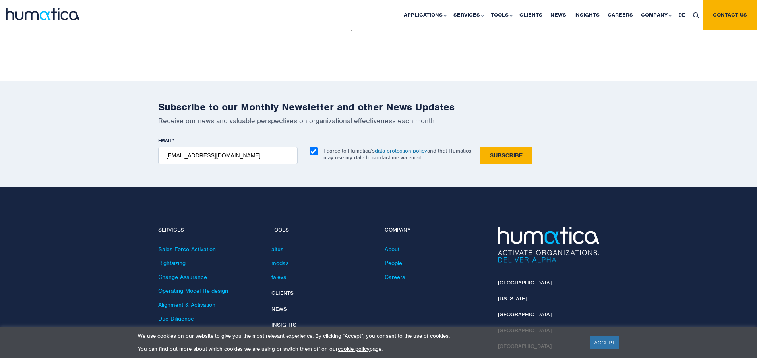  I want to click on p: We use cookies on our website to give you the most relevant experience. By clicking “Accept”, you..., so click(359, 336).